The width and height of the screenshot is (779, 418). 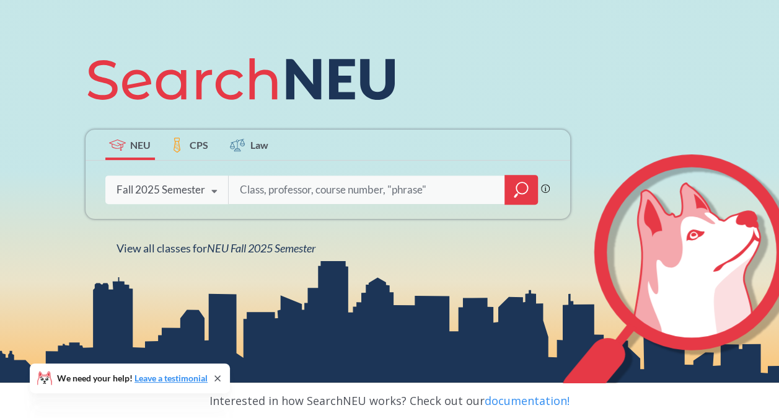 What do you see at coordinates (527, 400) in the screenshot?
I see `a: documentation!` at bounding box center [527, 400].